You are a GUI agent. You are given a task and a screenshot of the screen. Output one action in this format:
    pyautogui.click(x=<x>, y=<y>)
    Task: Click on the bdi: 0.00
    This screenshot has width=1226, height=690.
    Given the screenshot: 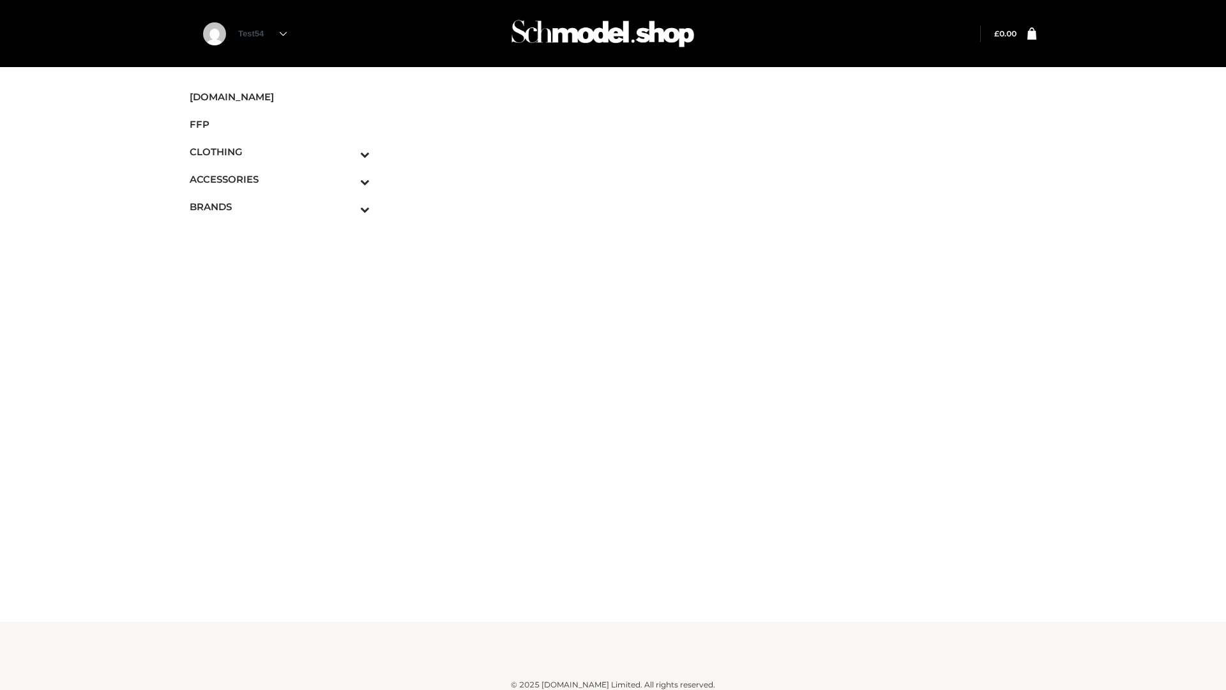 What is the action you would take?
    pyautogui.click(x=1005, y=33)
    